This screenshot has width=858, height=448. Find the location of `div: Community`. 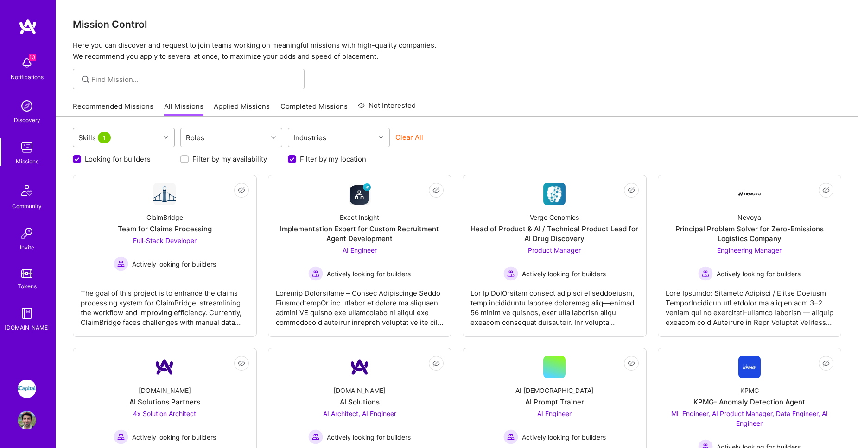

div: Community is located at coordinates (27, 206).